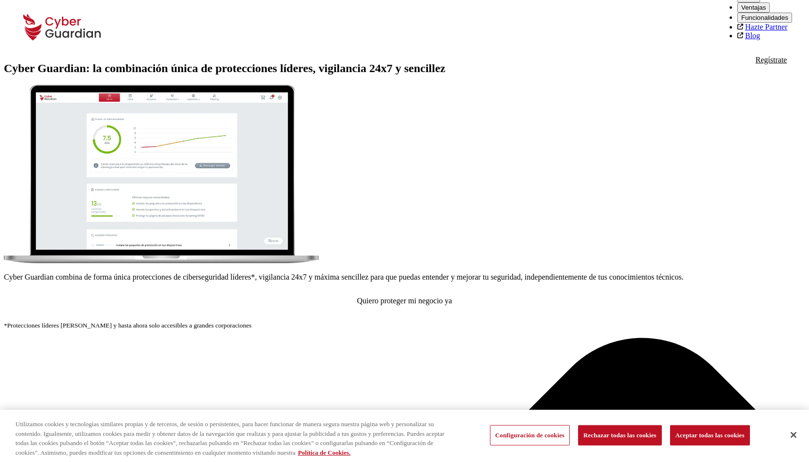 This screenshot has height=462, width=809. Describe the element at coordinates (710, 436) in the screenshot. I see `button: Aceptar todas las cookies` at that location.